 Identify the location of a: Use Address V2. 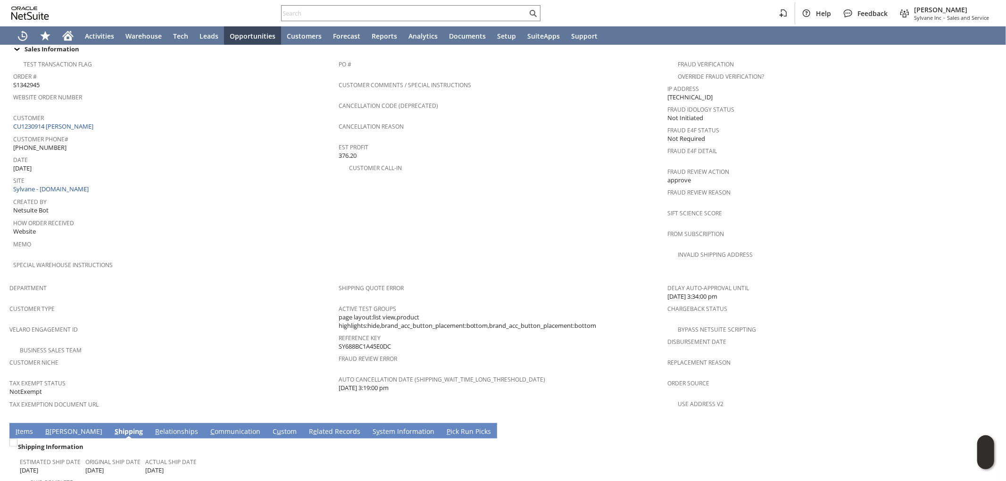
(700, 404).